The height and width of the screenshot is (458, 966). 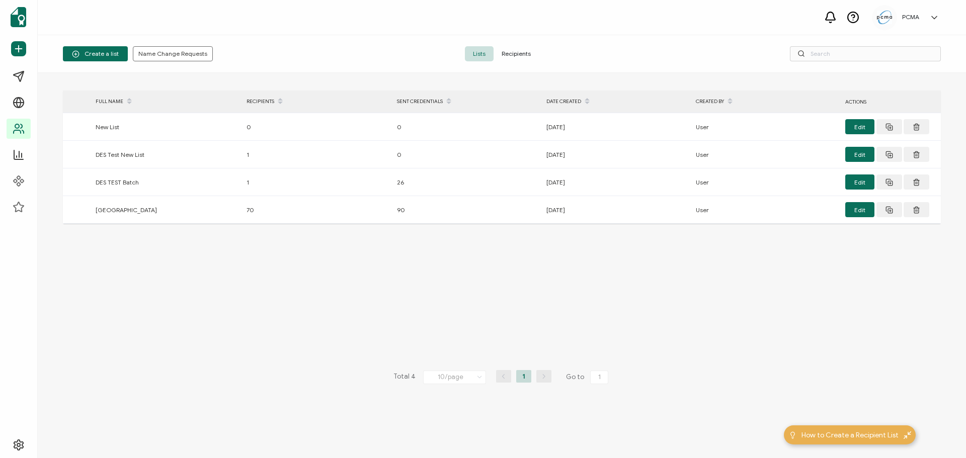 I want to click on div: 90, so click(x=466, y=210).